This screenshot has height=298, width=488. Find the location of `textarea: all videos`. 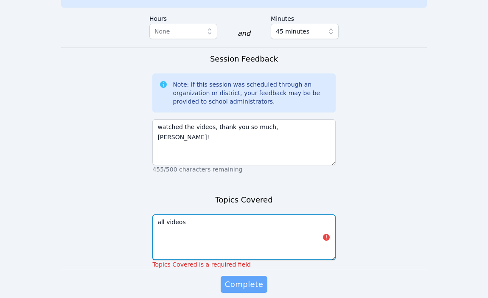

textarea: all videos is located at coordinates (244, 237).